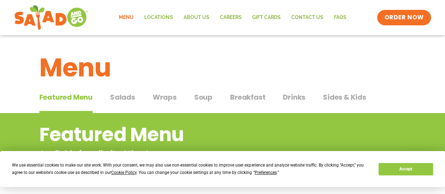 The height and width of the screenshot is (194, 445). I want to click on span: Preferences, so click(265, 172).